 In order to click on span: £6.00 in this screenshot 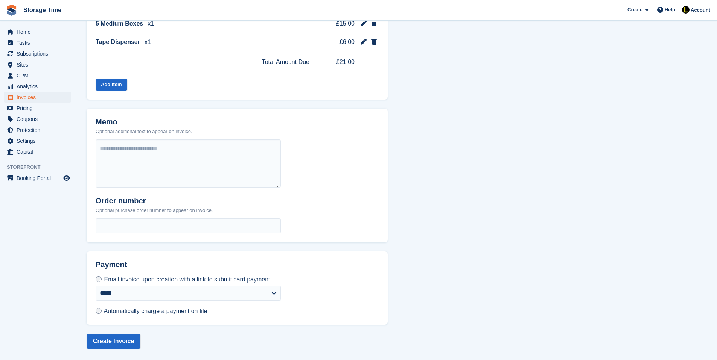, I will do `click(340, 42)`.